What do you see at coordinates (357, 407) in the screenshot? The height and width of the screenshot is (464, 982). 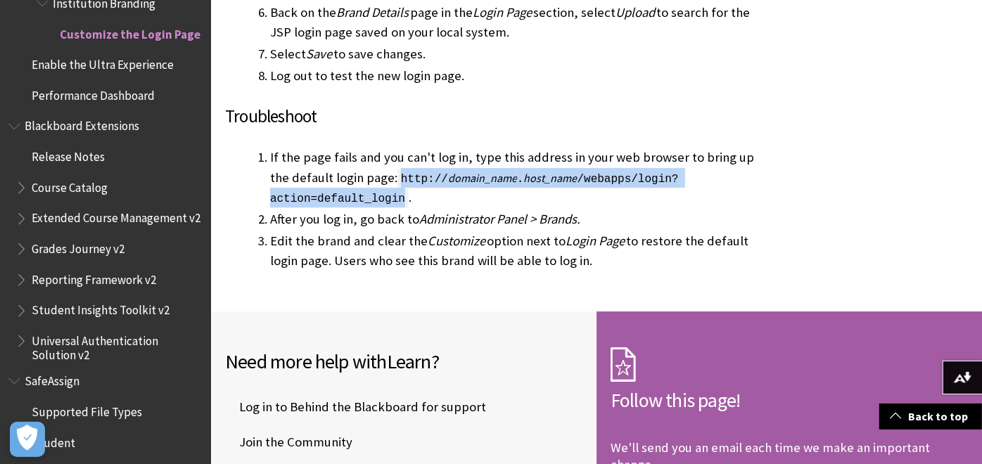 I see `a: Log in to Behind the Blackboard for support` at bounding box center [357, 407].